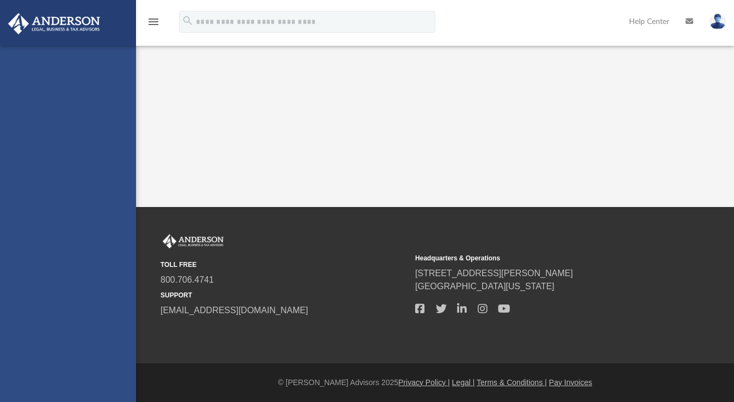 This screenshot has width=734, height=402. I want to click on a: menu, so click(153, 24).